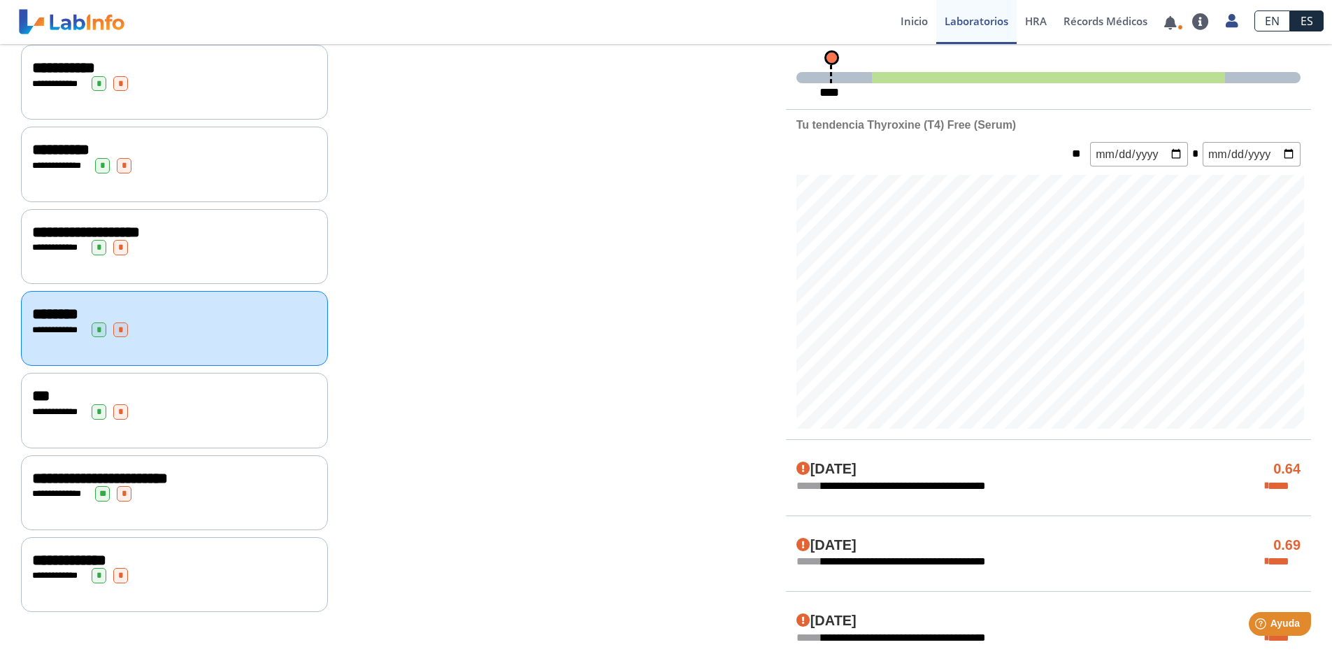 This screenshot has height=661, width=1332. I want to click on span: HRA, so click(1035, 21).